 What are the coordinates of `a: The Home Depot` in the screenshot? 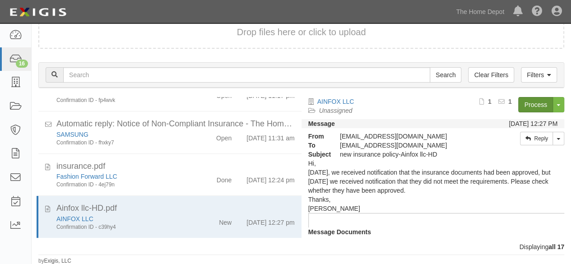 It's located at (480, 12).